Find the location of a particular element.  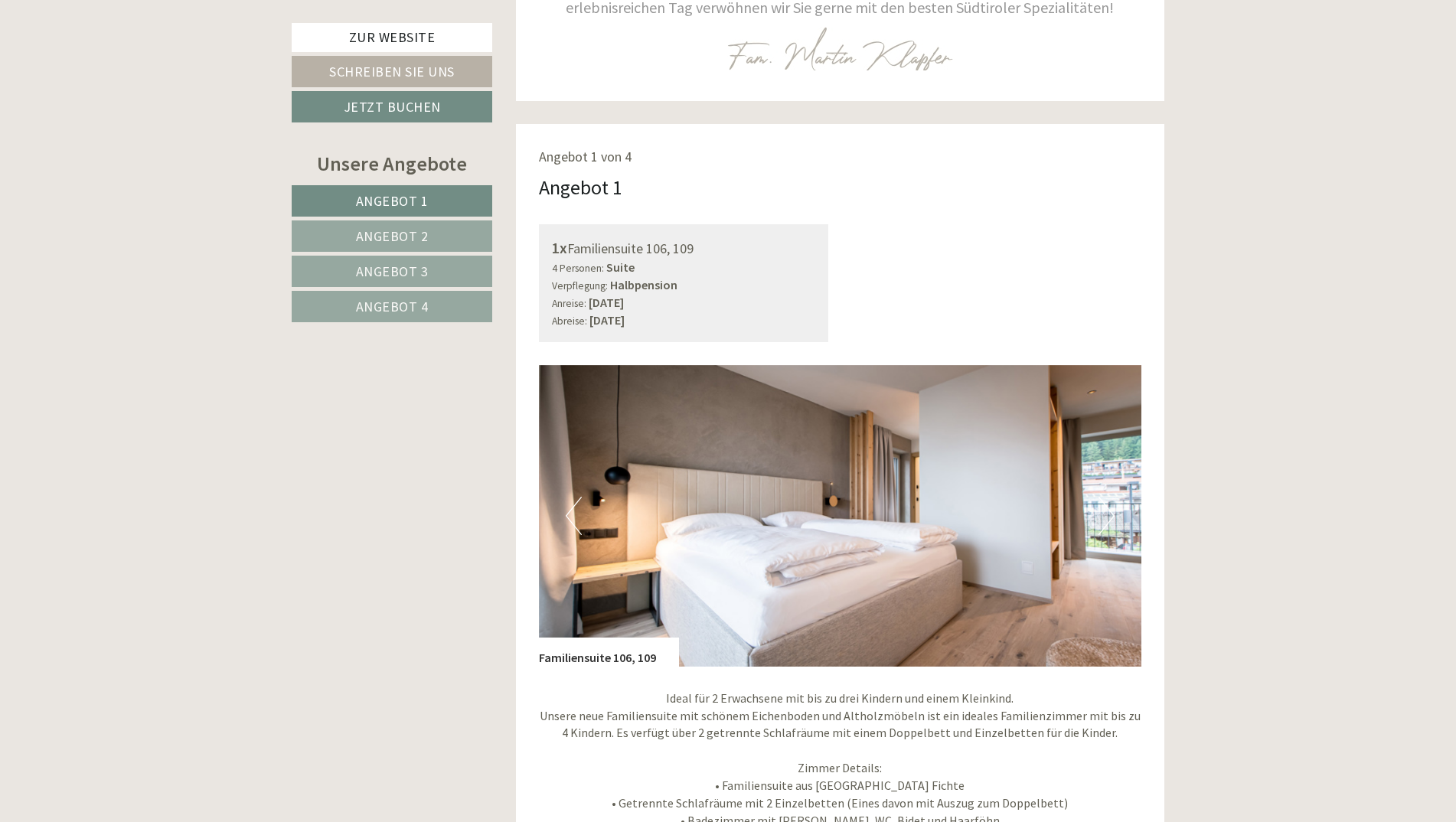

div: Unsere Angebote is located at coordinates (392, 163).